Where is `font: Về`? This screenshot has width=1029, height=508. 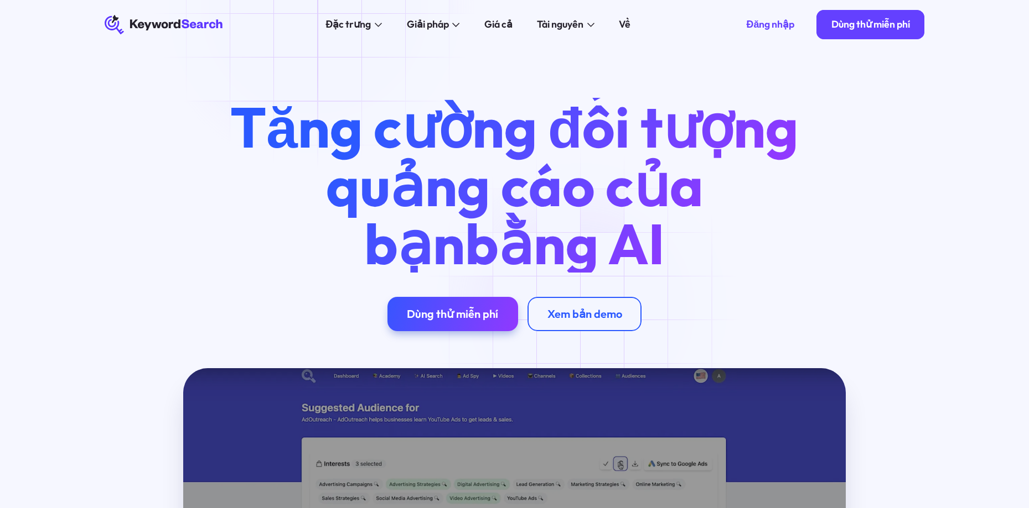
font: Về is located at coordinates (624, 24).